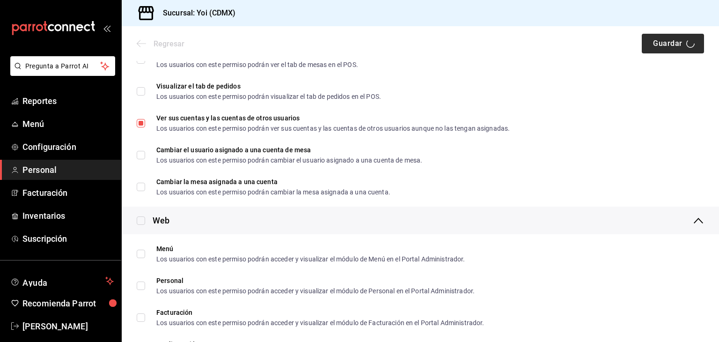  I want to click on span: Reportes, so click(68, 101).